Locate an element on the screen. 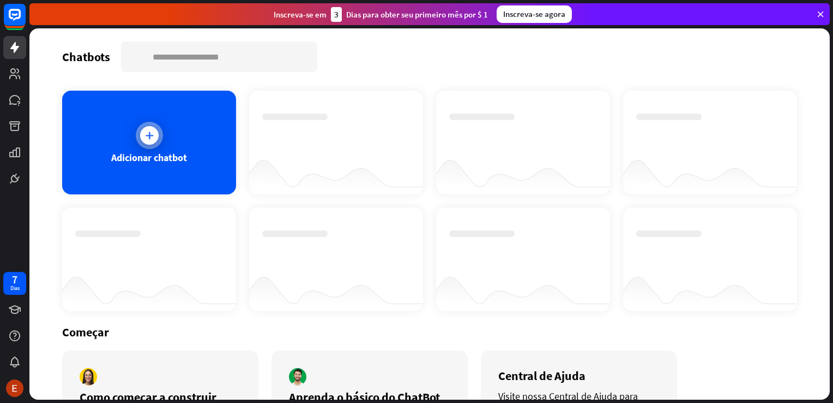 Image resolution: width=833 pixels, height=403 pixels. div: Adicionar chatbot is located at coordinates (149, 157).